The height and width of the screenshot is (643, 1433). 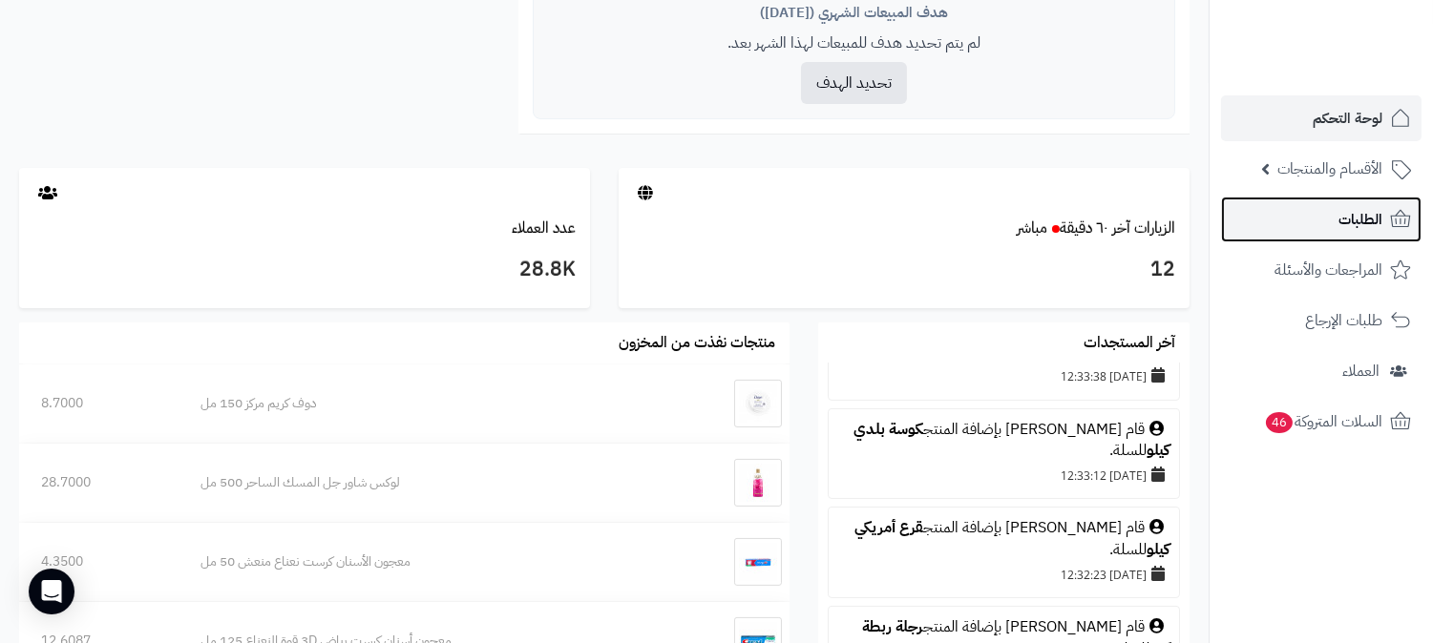 I want to click on a: السلات المتروكة46, so click(x=1321, y=422).